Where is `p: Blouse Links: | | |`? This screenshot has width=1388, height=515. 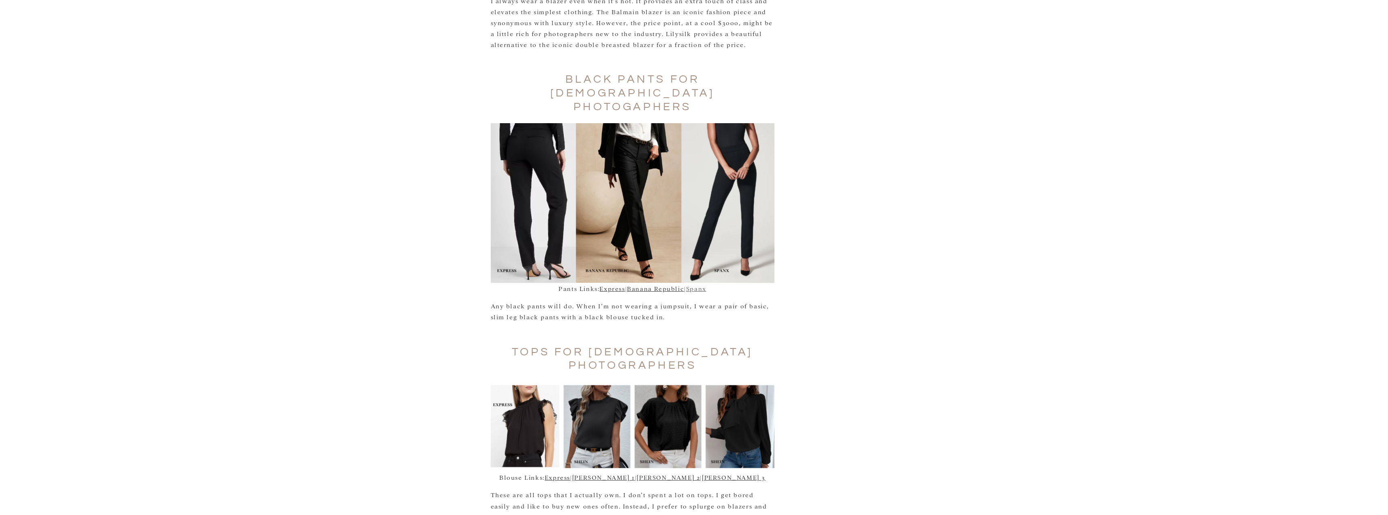
p: Blouse Links: | | | is located at coordinates (632, 477).